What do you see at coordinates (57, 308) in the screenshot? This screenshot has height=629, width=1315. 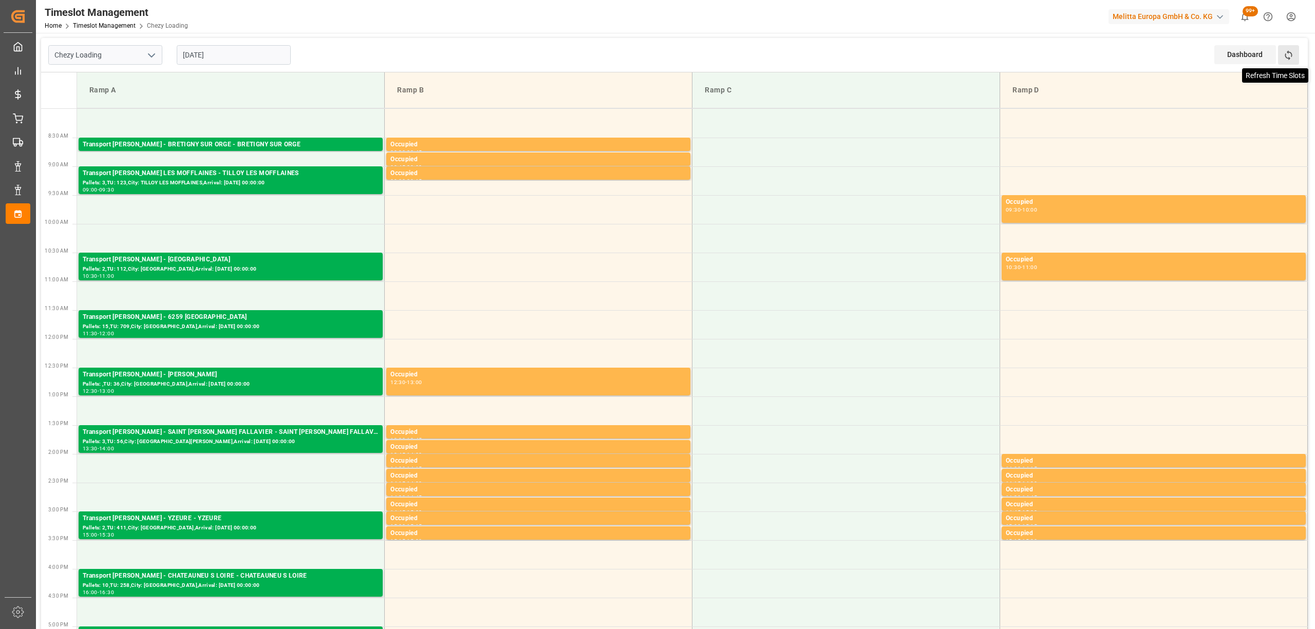 I see `span: 11:30 AM` at bounding box center [57, 308].